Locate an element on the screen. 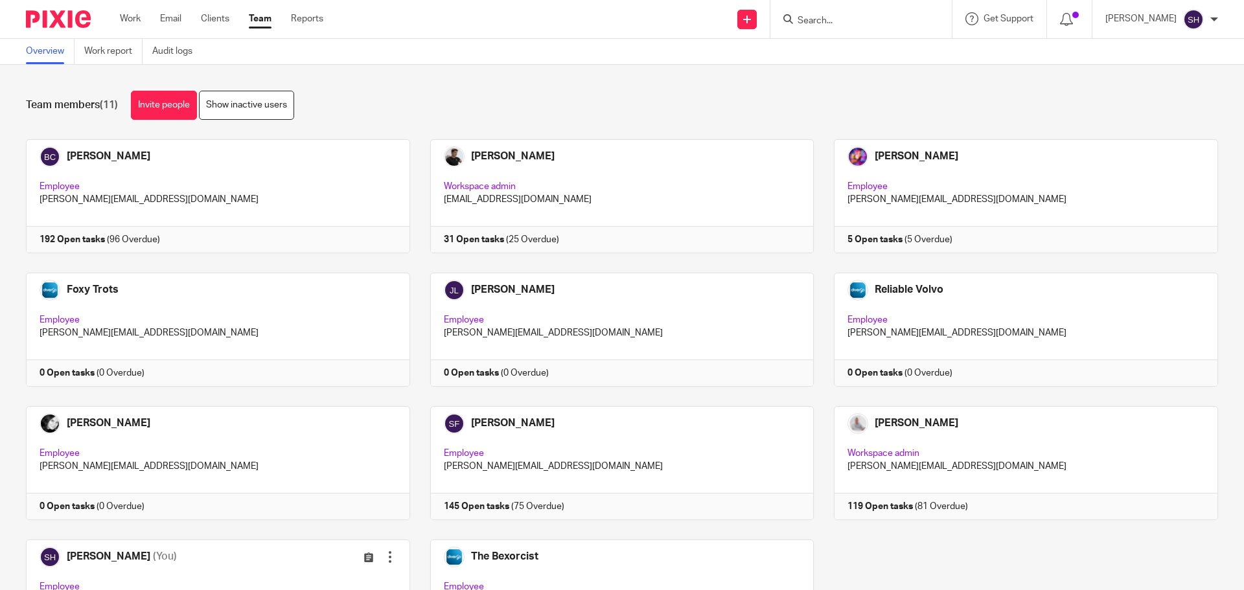 The width and height of the screenshot is (1244, 590). input: Search is located at coordinates (854, 21).